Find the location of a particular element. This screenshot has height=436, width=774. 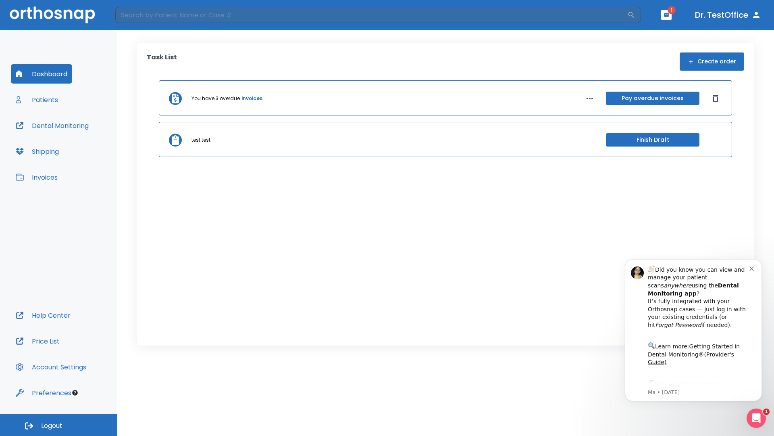

i: Forgot Password is located at coordinates (65, 78).